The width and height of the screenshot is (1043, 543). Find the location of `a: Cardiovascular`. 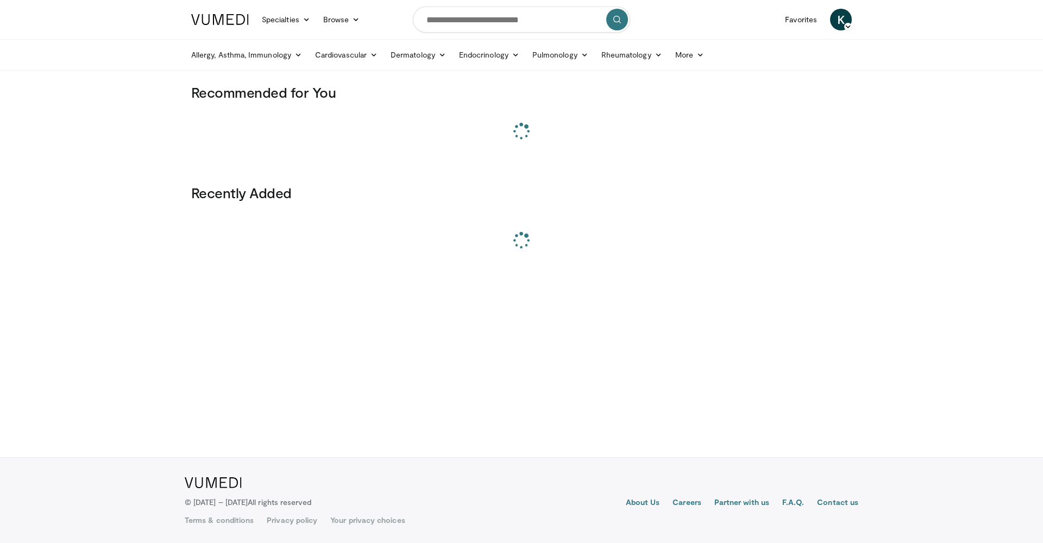

a: Cardiovascular is located at coordinates (346, 55).